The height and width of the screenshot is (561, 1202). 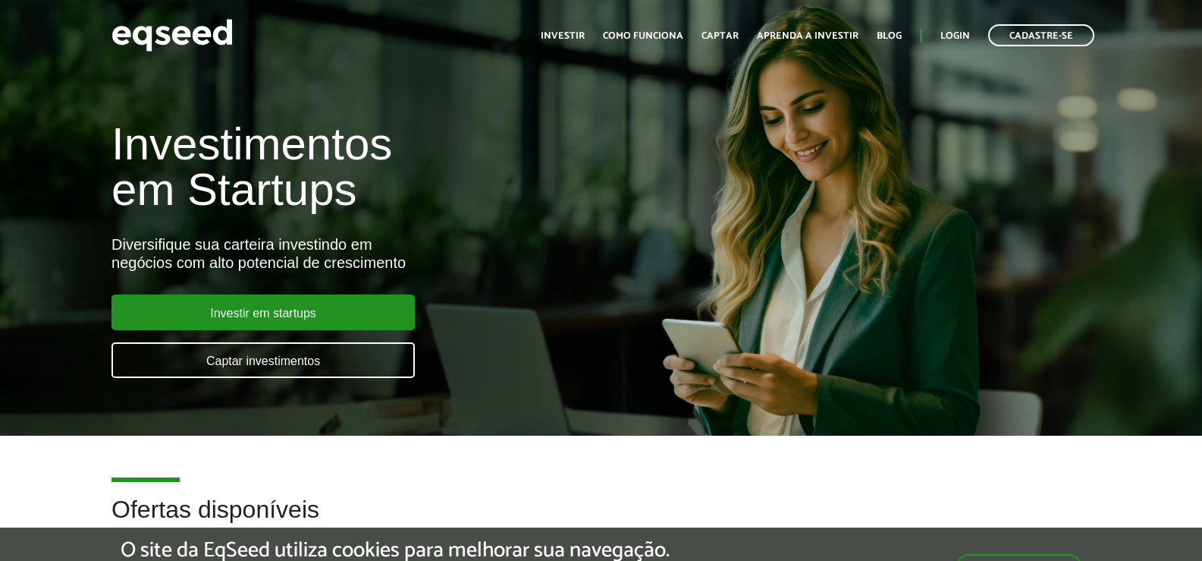 I want to click on h1: Investimentos em Startups, so click(x=401, y=167).